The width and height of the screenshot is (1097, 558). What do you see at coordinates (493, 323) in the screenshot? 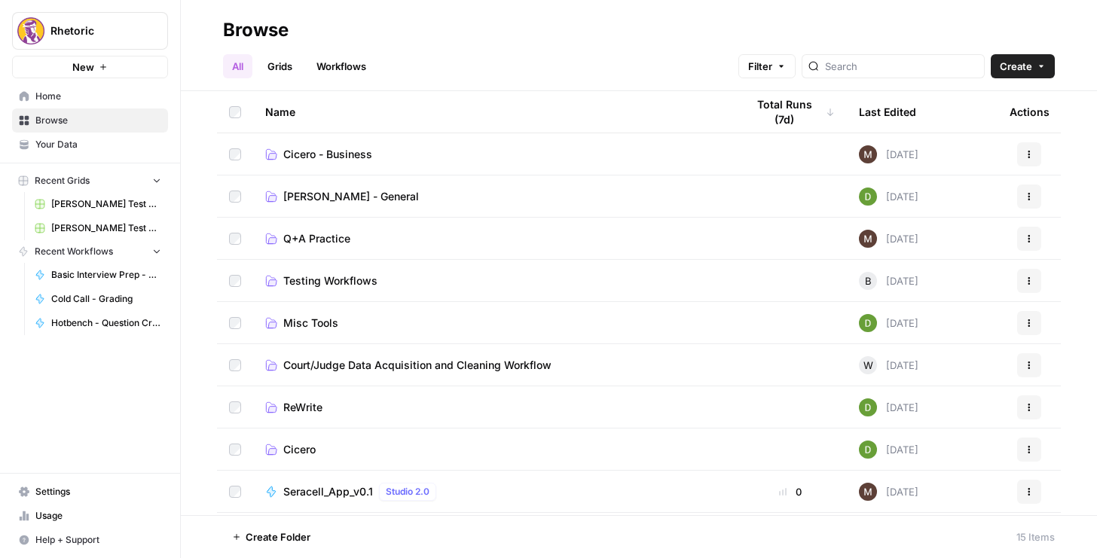
I see `a: Misc Tools` at bounding box center [493, 323].